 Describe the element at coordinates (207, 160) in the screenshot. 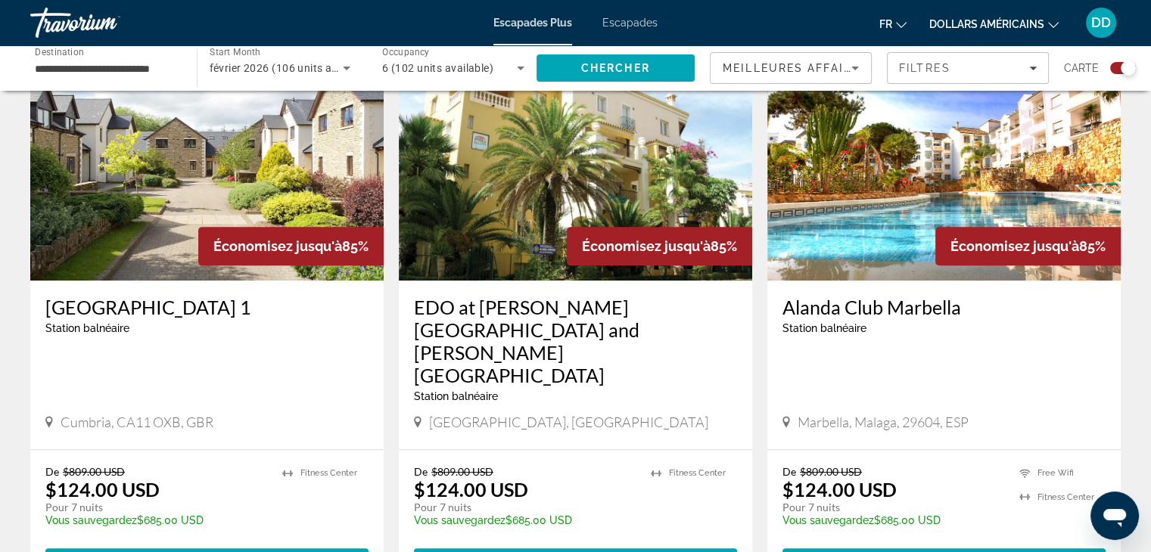

I see `img: Whitbarrow Village 1` at that location.